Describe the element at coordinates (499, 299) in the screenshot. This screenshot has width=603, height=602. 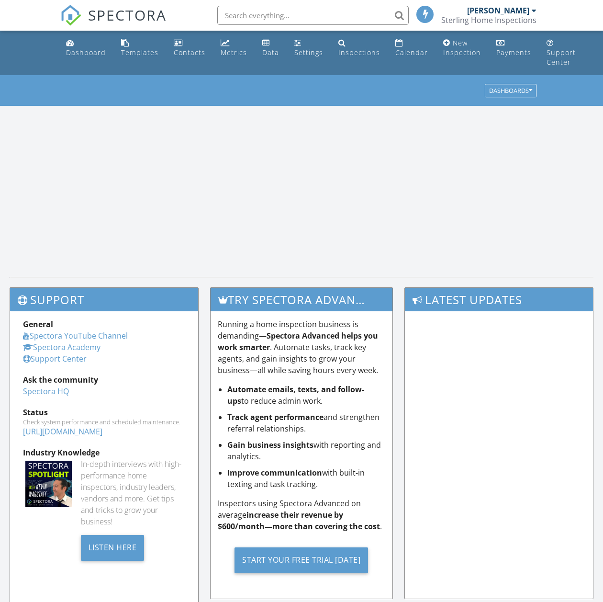
I see `h3: Latest Updates` at that location.